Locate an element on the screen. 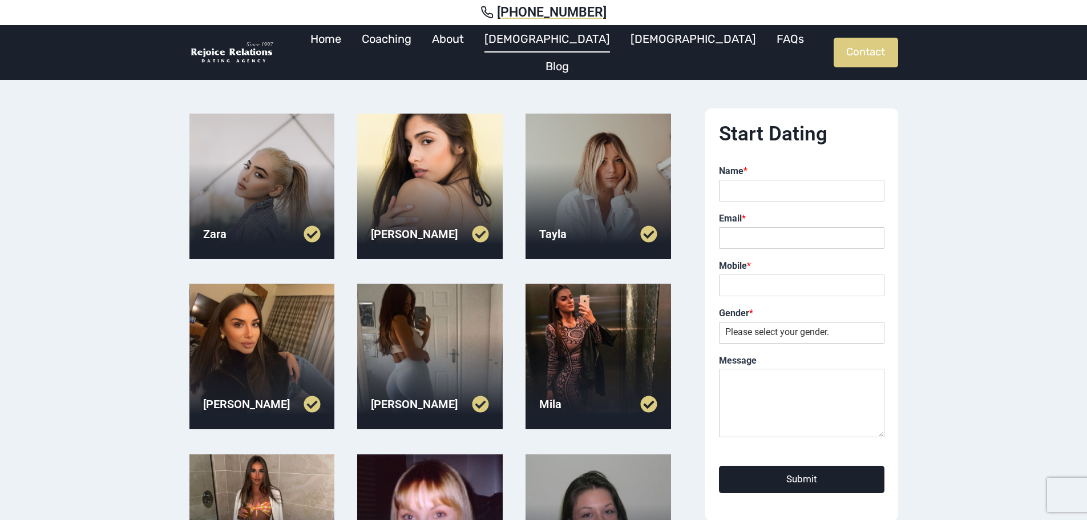  img: Rejoice Relations is located at coordinates (232, 52).